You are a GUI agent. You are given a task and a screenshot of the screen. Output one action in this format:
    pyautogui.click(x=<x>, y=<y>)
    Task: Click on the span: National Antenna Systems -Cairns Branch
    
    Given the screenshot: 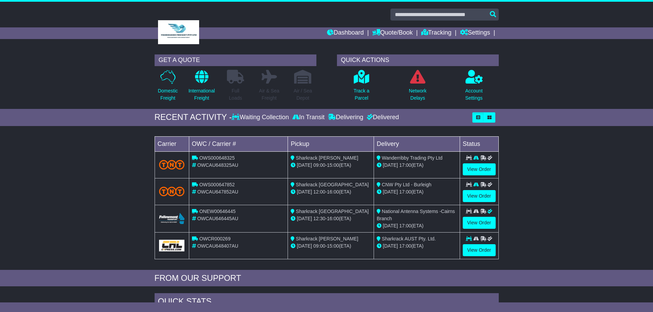 What is the action you would take?
    pyautogui.click(x=416, y=215)
    